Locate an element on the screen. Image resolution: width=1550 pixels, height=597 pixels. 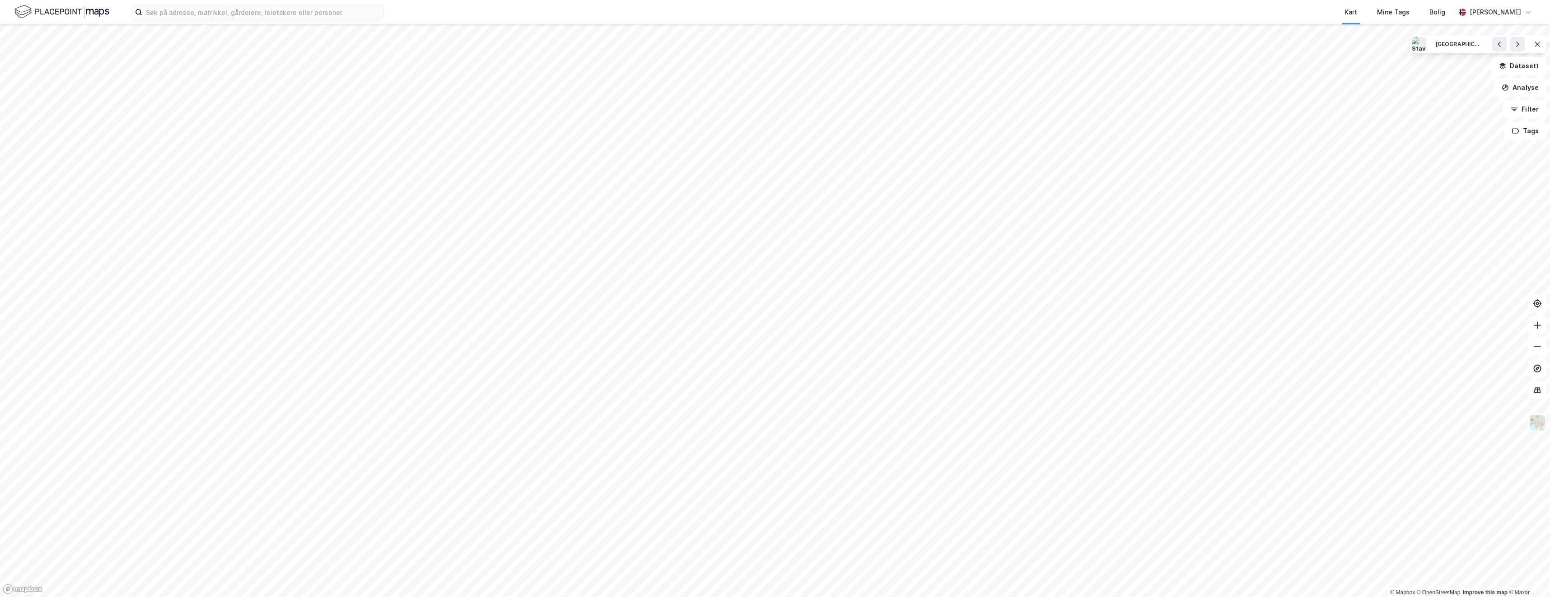
div: Kart is located at coordinates (1351, 12).